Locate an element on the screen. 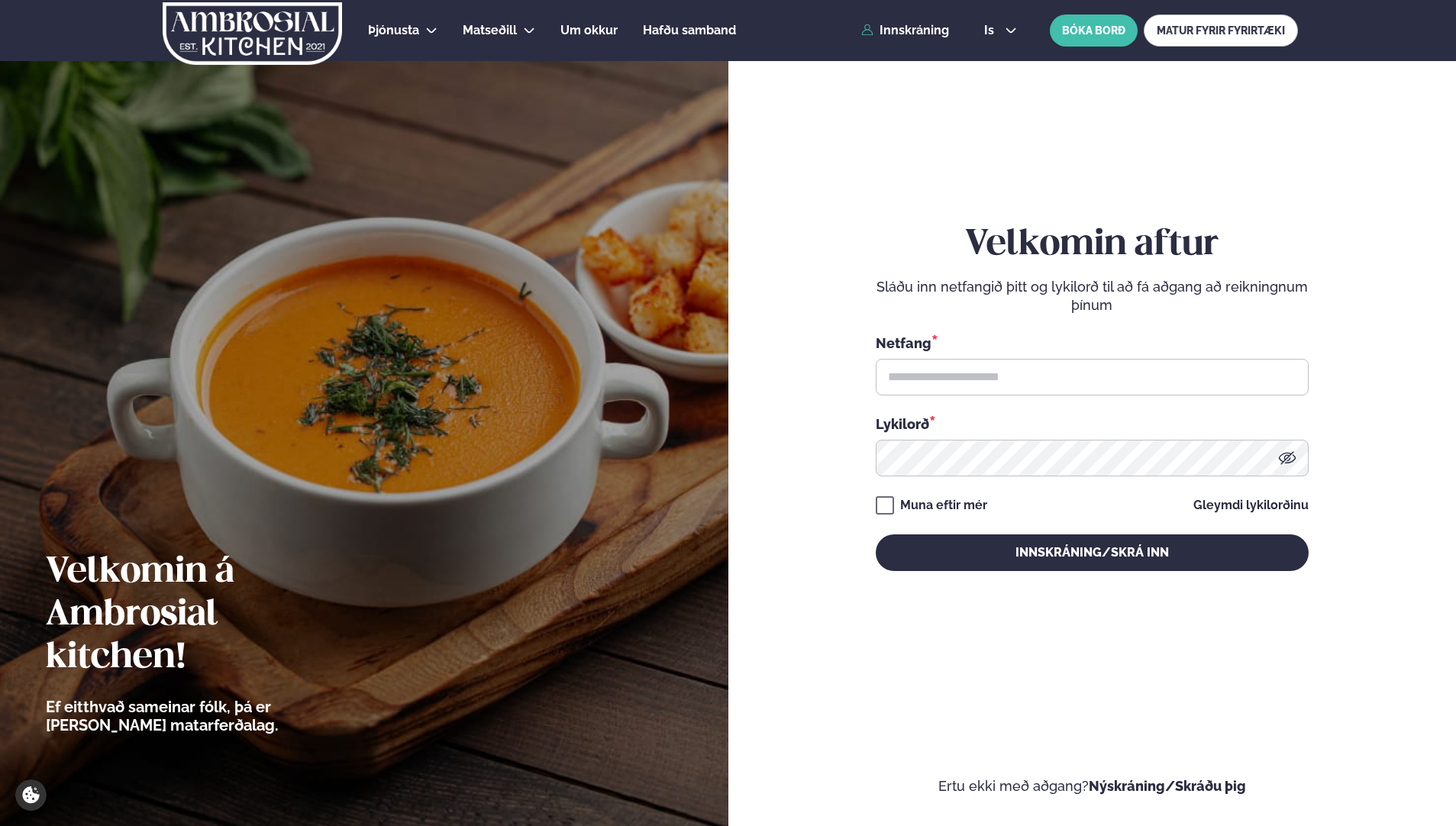 This screenshot has height=826, width=1456. a: MATUR FYRIR FYRIRTÆKI is located at coordinates (1221, 30).